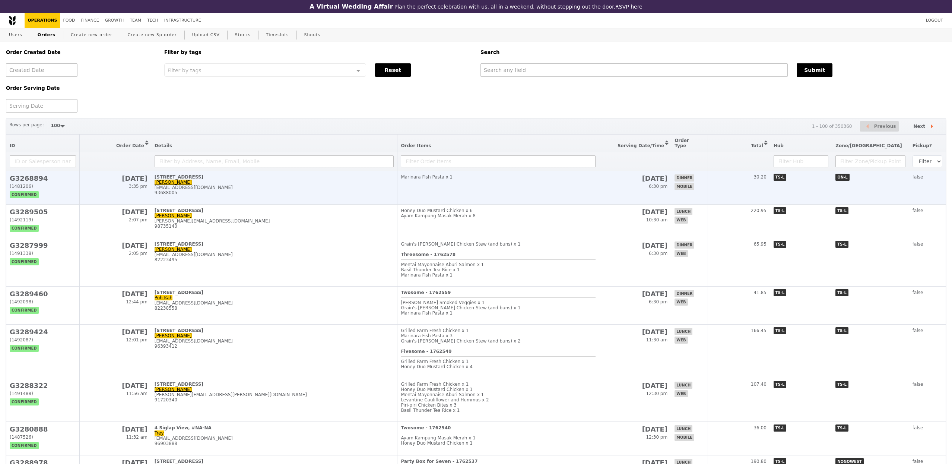  Describe the element at coordinates (436, 366) in the screenshot. I see `span: Honey Duo Mustard Chicken x 4` at that location.